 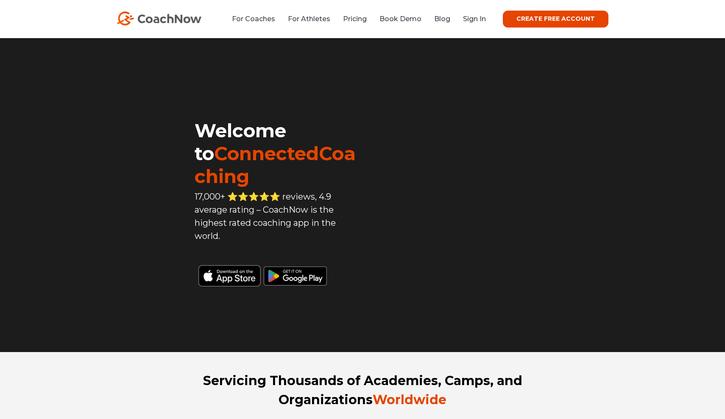 What do you see at coordinates (309, 19) in the screenshot?
I see `a: For Athletes` at bounding box center [309, 19].